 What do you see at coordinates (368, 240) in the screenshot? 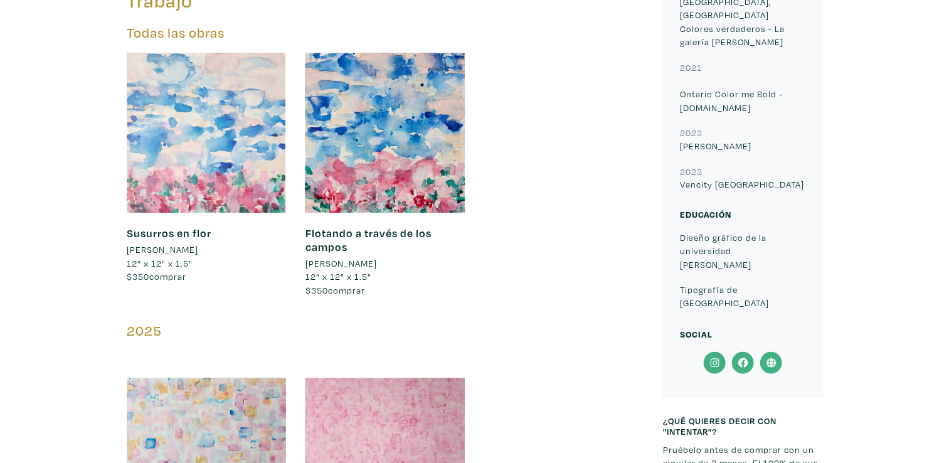
I see `a: Flotando a través de los campos` at bounding box center [368, 240].